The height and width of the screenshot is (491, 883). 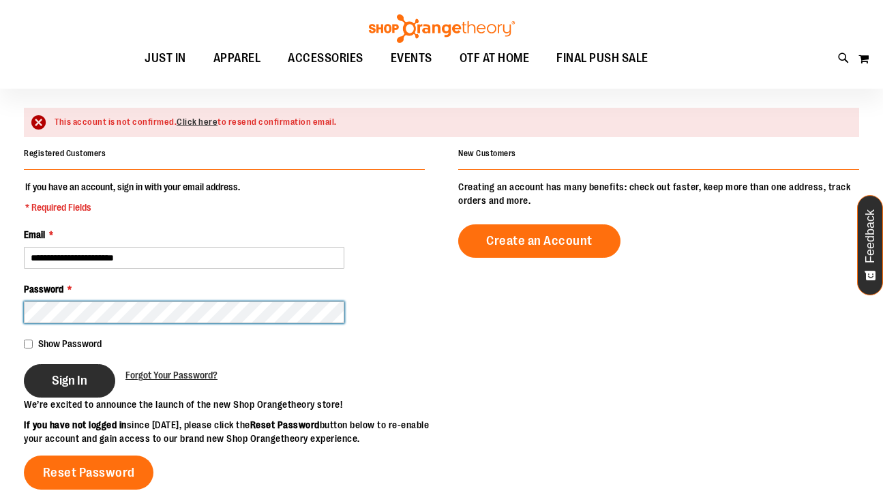 I want to click on button: Sign In, so click(x=70, y=381).